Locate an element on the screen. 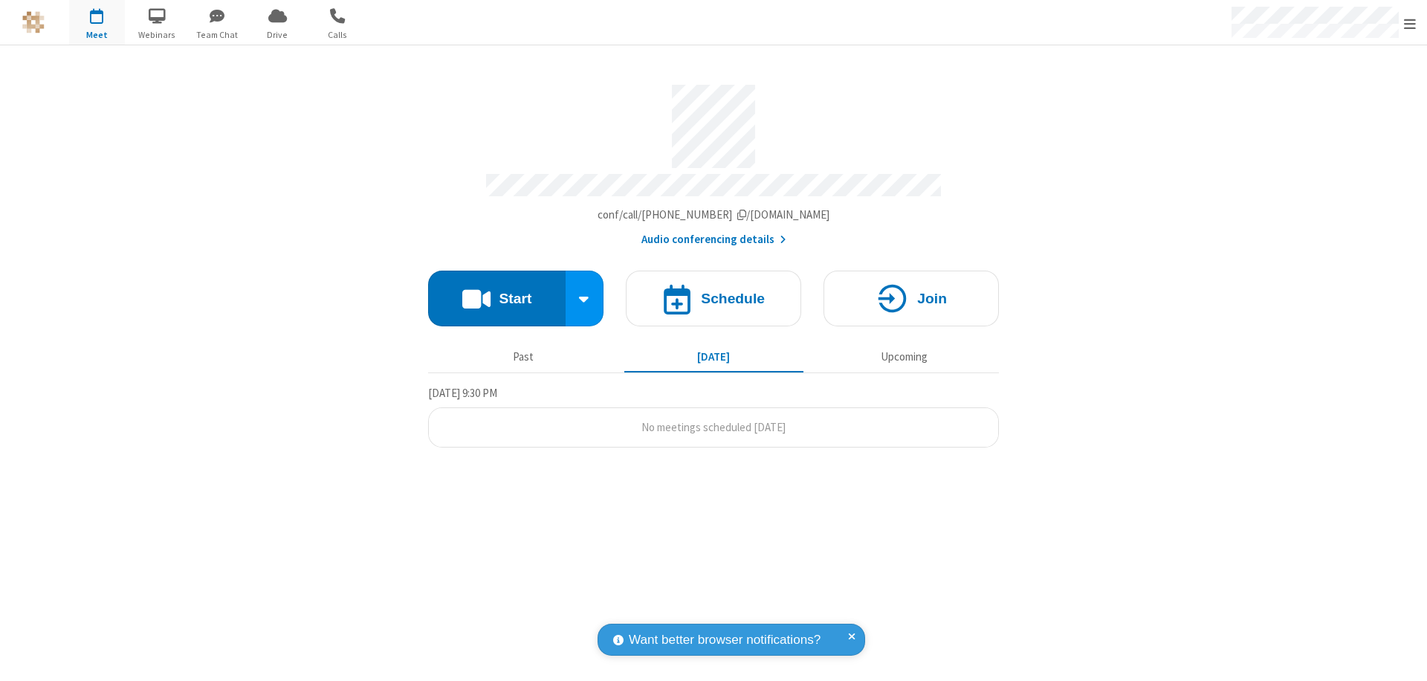 Image resolution: width=1427 pixels, height=681 pixels. button: Upcoming is located at coordinates (904, 357).